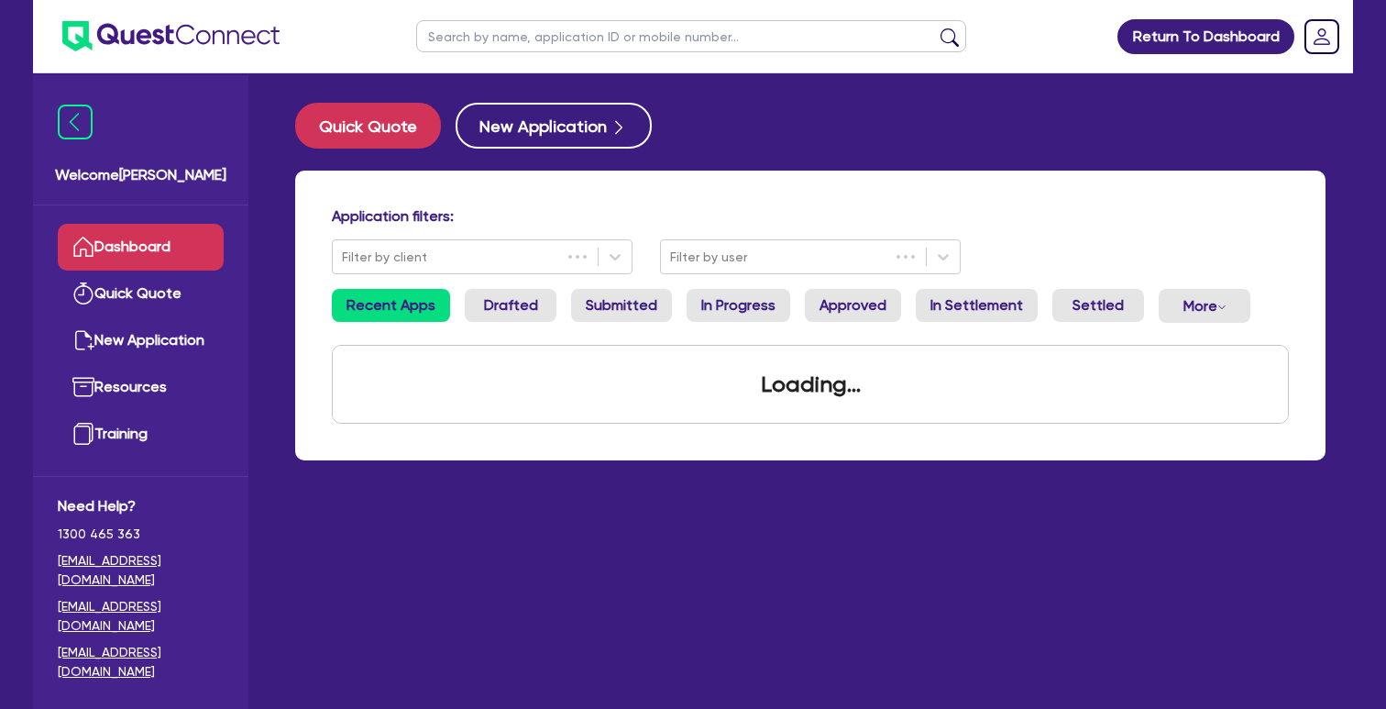 The height and width of the screenshot is (709, 1386). Describe the element at coordinates (368, 126) in the screenshot. I see `button: Quick Quote` at that location.